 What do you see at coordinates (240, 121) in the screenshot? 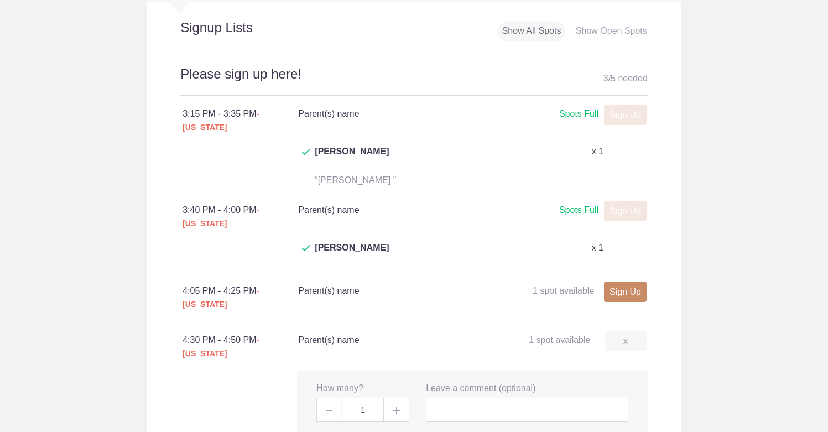
I see `div: 3:15 PM - 3:35 PM` at bounding box center [240, 121].